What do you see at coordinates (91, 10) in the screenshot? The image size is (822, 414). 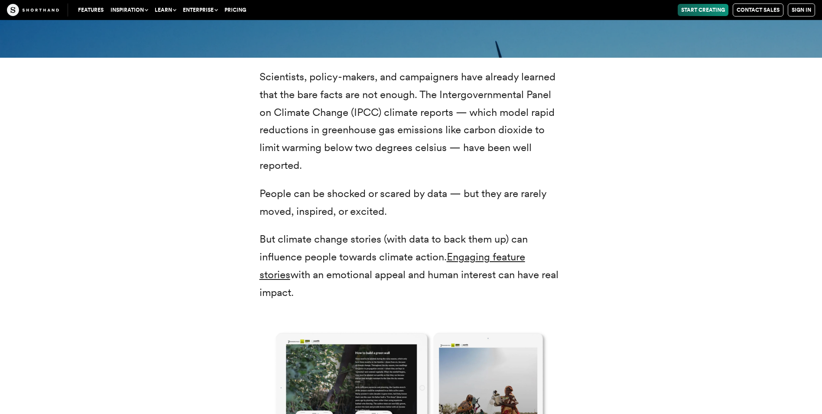 I see `a: Features` at bounding box center [91, 10].